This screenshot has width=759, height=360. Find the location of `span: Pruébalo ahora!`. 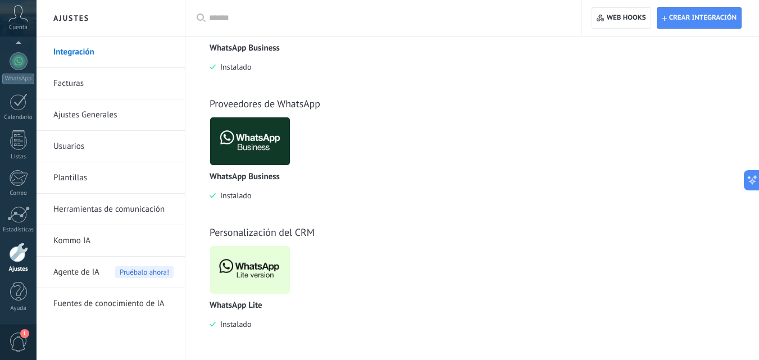

span: Pruébalo ahora! is located at coordinates (144, 272).